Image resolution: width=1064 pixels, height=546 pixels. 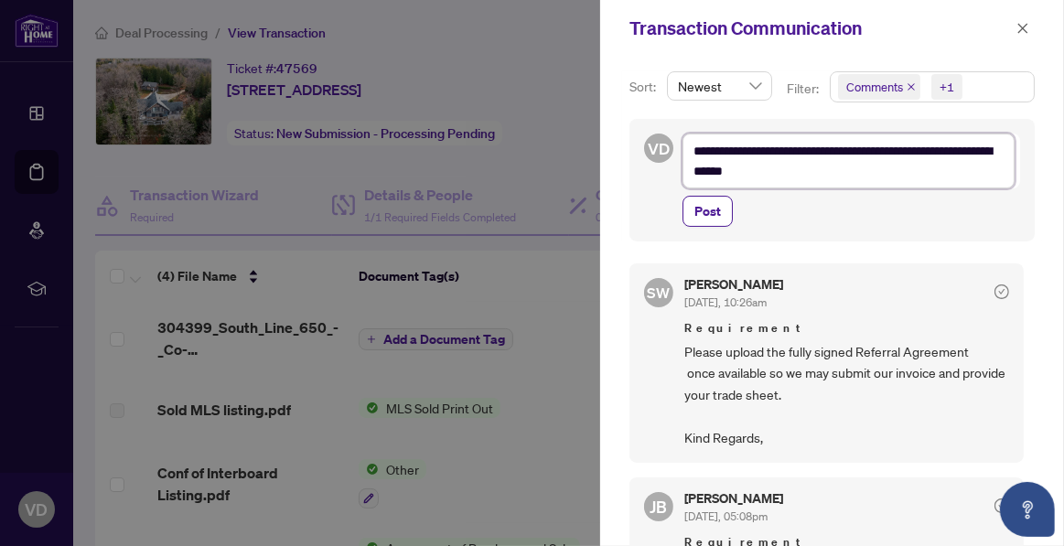 I want to click on span: Requirement, so click(x=846, y=328).